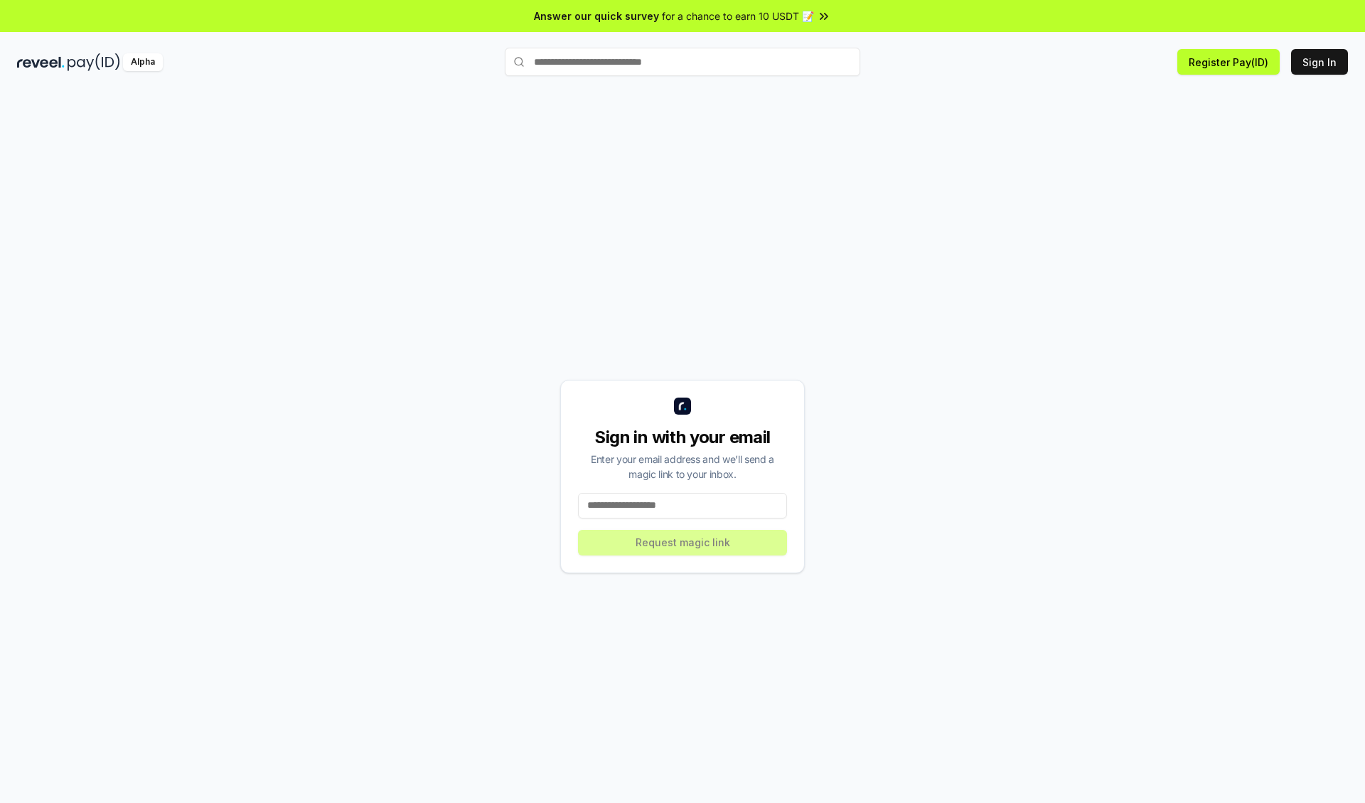 The width and height of the screenshot is (1365, 803). Describe the element at coordinates (683, 466) in the screenshot. I see `div: Enter your email address and we’ll send a magic link to your inbox.` at that location.